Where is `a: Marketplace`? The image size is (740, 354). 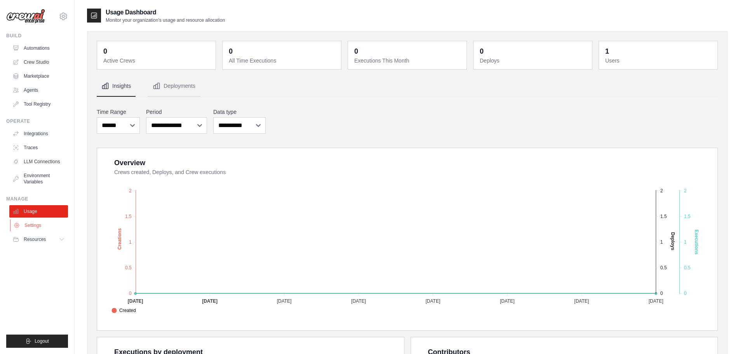 a: Marketplace is located at coordinates (38, 76).